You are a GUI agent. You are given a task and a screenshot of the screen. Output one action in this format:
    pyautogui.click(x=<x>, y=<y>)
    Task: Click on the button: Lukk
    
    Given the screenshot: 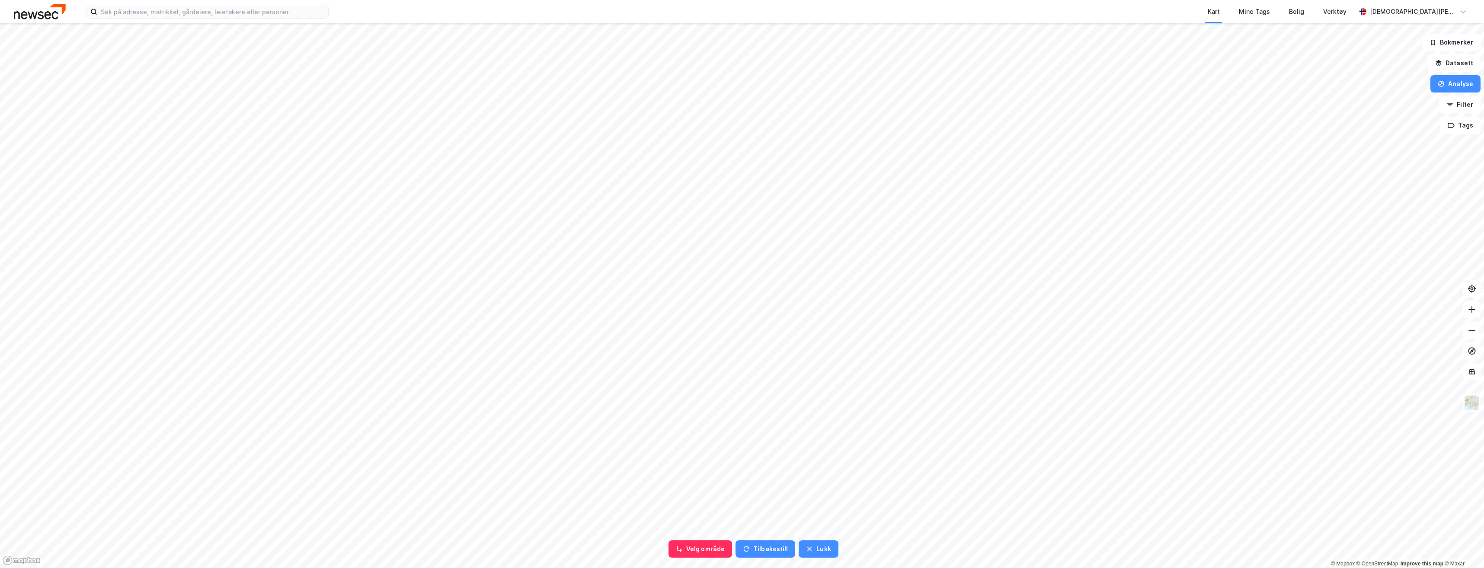 What is the action you would take?
    pyautogui.click(x=818, y=549)
    